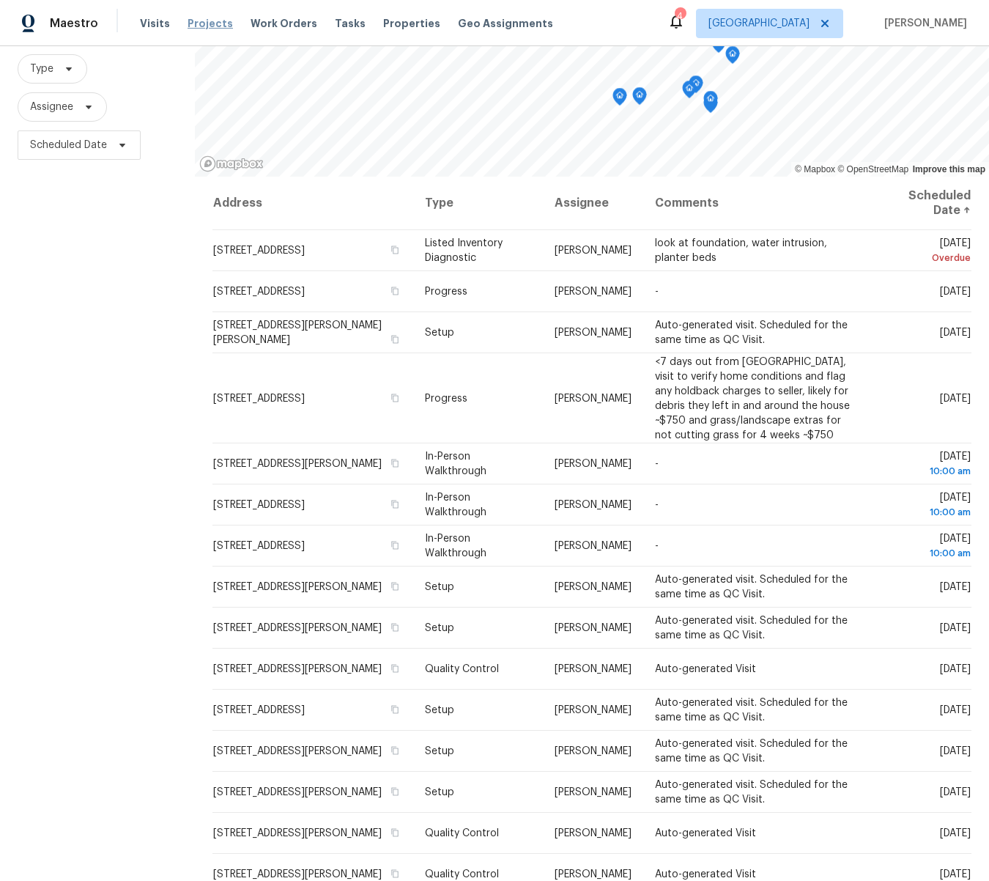  Describe the element at coordinates (873, 169) in the screenshot. I see `a: OpenStreetMap` at that location.